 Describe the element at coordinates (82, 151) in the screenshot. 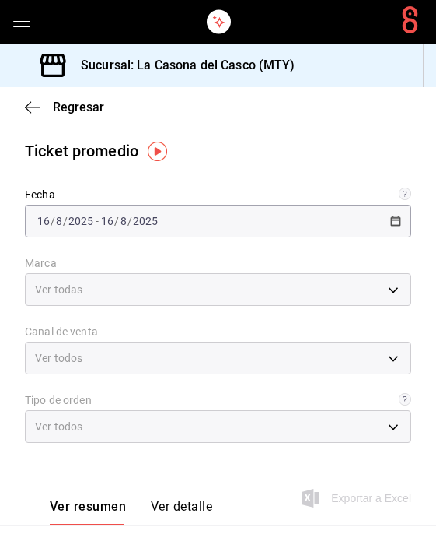

I see `div: Ticket promedio` at that location.